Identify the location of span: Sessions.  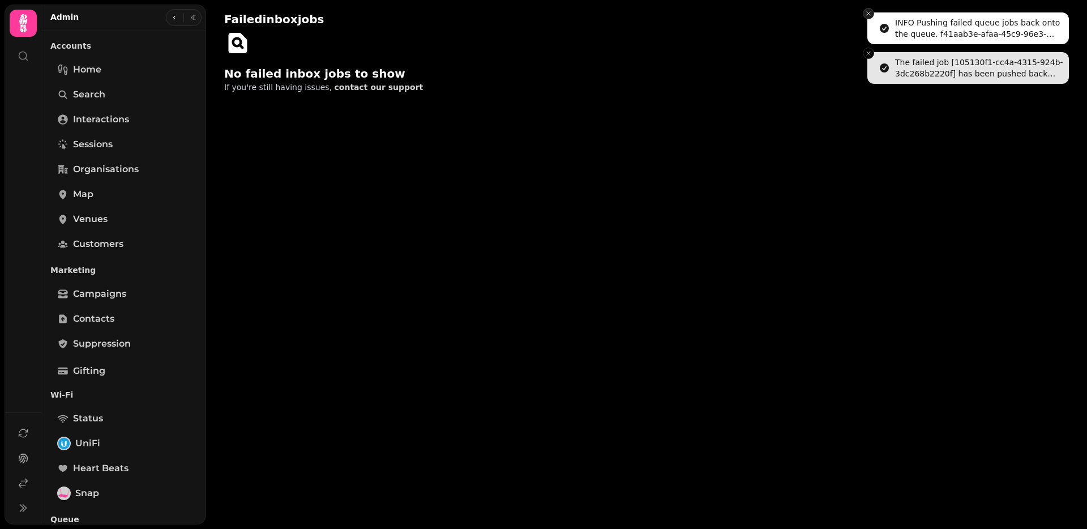
(93, 144).